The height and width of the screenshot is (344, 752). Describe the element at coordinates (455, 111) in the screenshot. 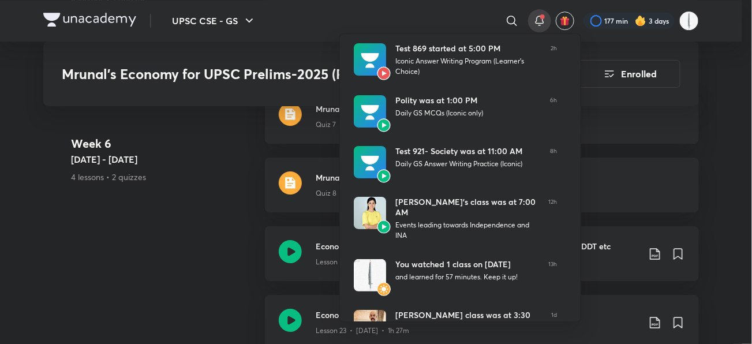

I see `a: AvatarAvatarPolity was at 1:00 PMDaily GS MCQs (Iconic only)6h` at that location.